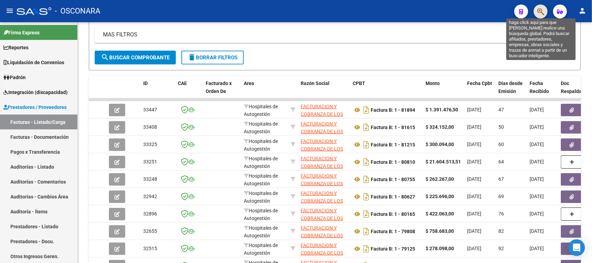  Describe the element at coordinates (35, 107) in the screenshot. I see `span: Prestadores / Proveedores` at that location.